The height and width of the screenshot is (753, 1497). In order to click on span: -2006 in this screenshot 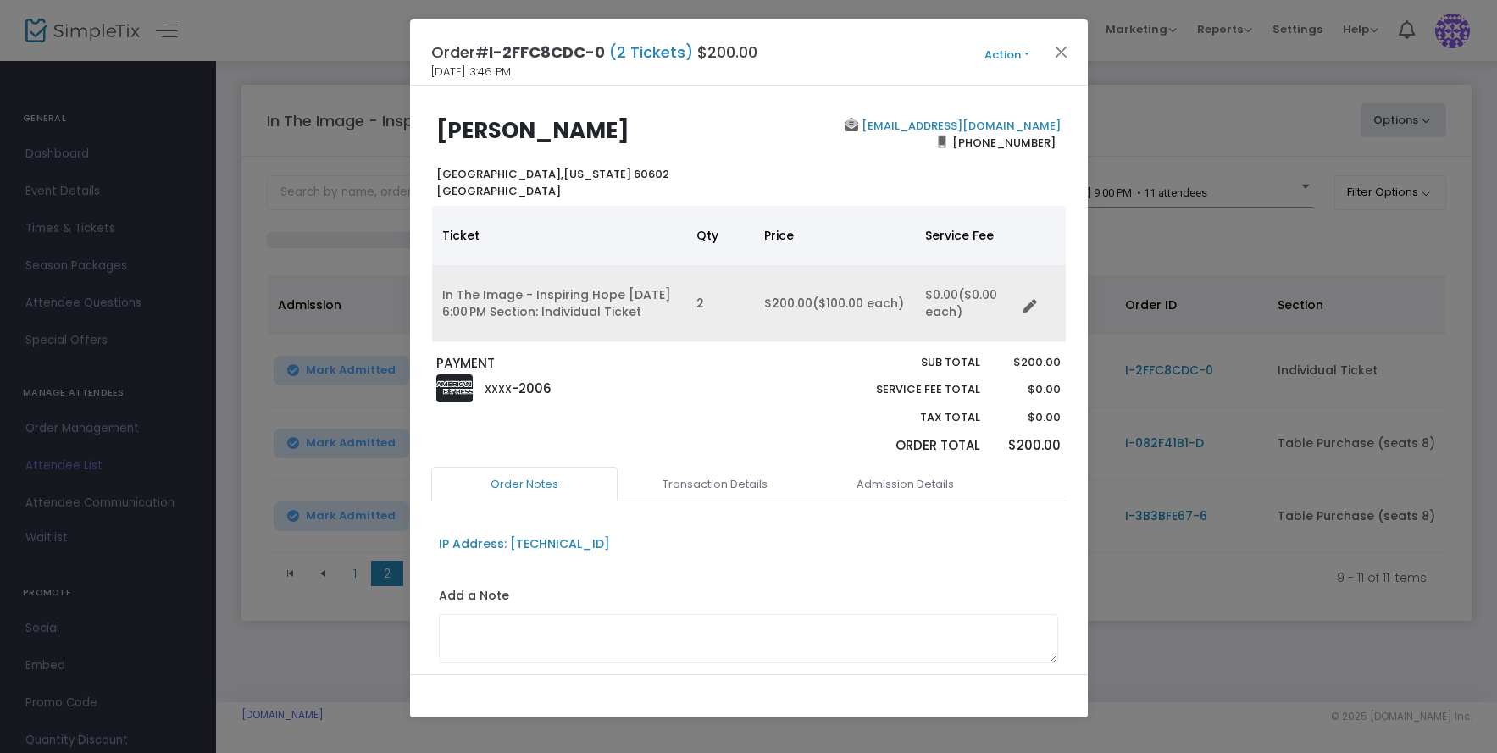, I will do `click(531, 388)`.